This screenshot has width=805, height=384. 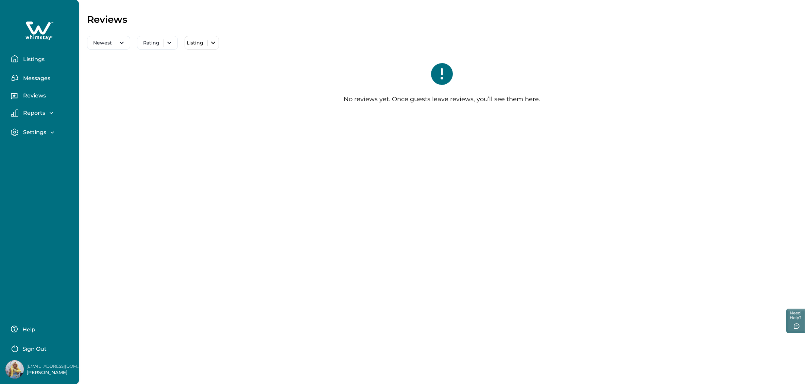 What do you see at coordinates (442, 100) in the screenshot?
I see `p: No reviews yet. Once guests leave reviews, you’ll see them here.` at bounding box center [442, 100].